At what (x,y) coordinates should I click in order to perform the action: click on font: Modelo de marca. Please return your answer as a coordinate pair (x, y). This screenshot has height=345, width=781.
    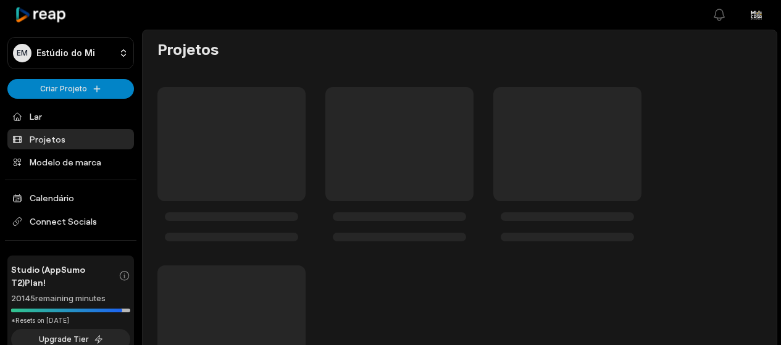
    Looking at the image, I should click on (65, 162).